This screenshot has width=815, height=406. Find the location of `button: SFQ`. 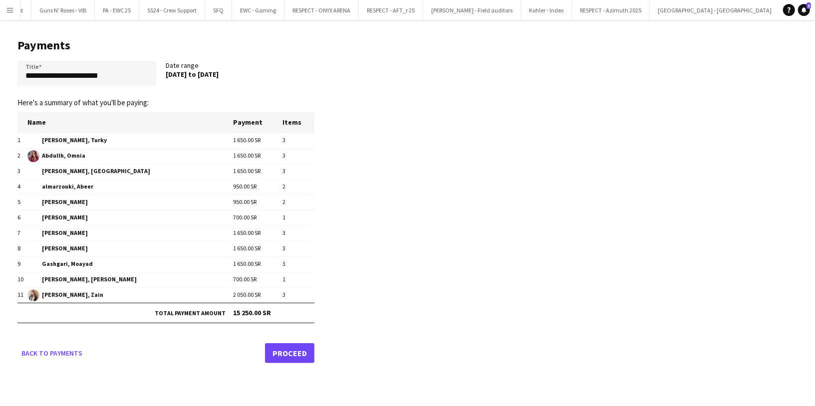

button: SFQ is located at coordinates (219, 10).